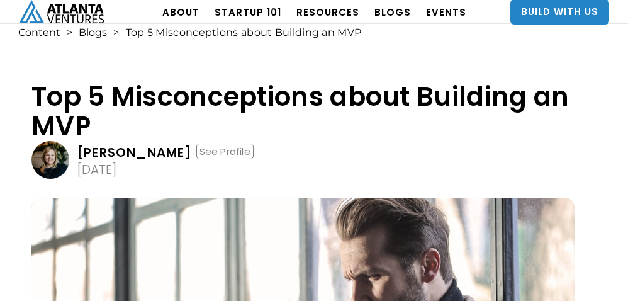  Describe the element at coordinates (243, 33) in the screenshot. I see `div: Top 5 Misconceptions about Building an MVP` at that location.